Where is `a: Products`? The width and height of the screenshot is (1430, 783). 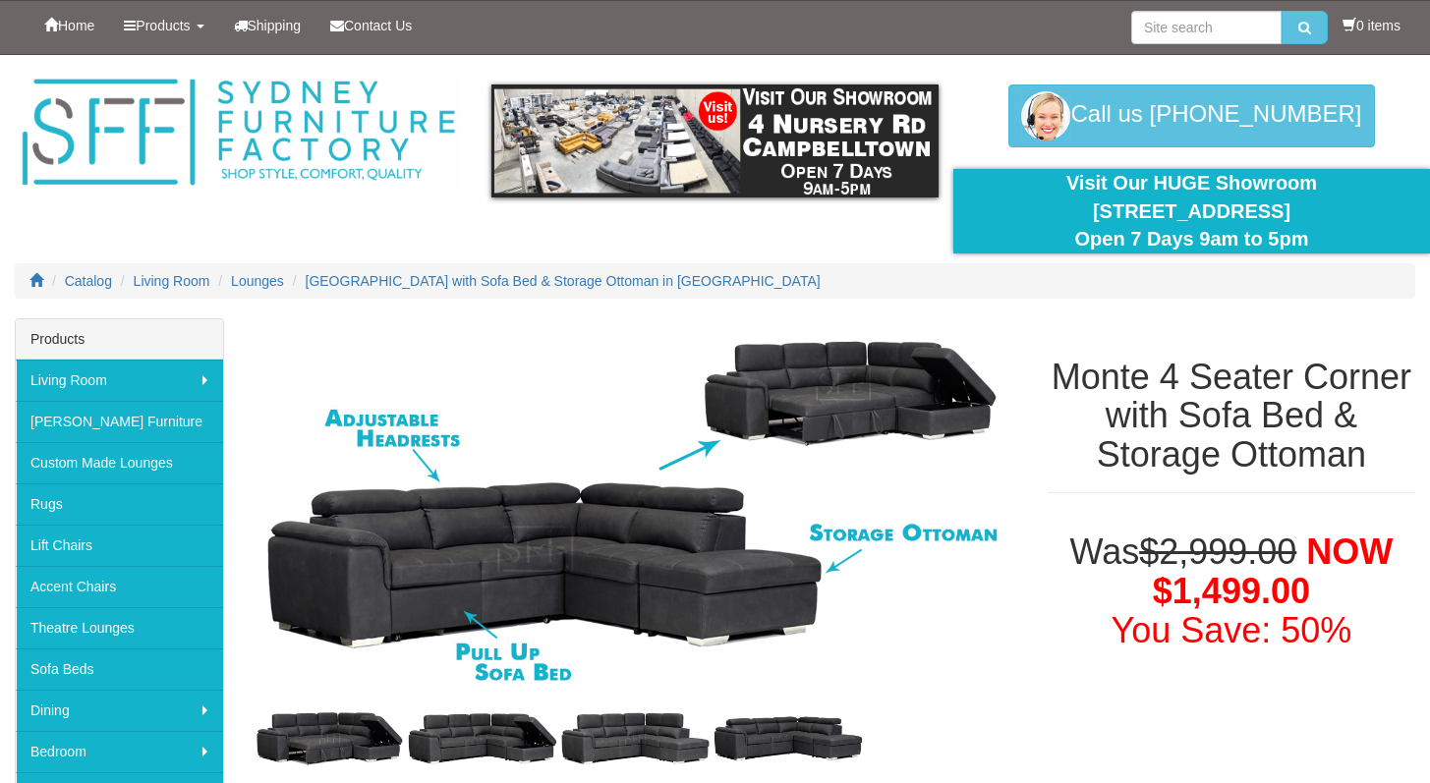
a: Products is located at coordinates (163, 26).